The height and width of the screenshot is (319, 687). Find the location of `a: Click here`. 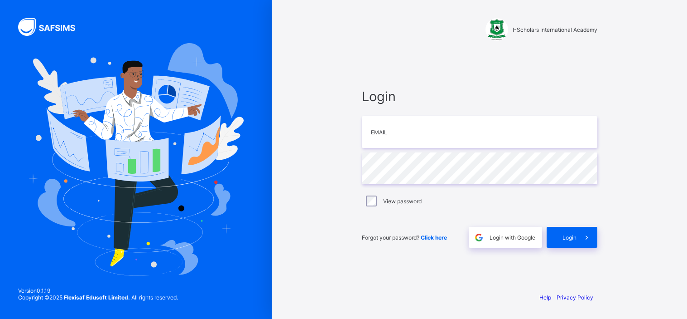

a: Click here is located at coordinates (434, 237).